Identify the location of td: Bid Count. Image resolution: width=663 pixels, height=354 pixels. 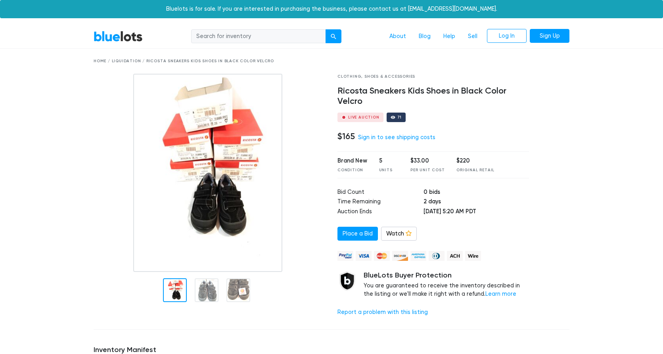
(380, 193).